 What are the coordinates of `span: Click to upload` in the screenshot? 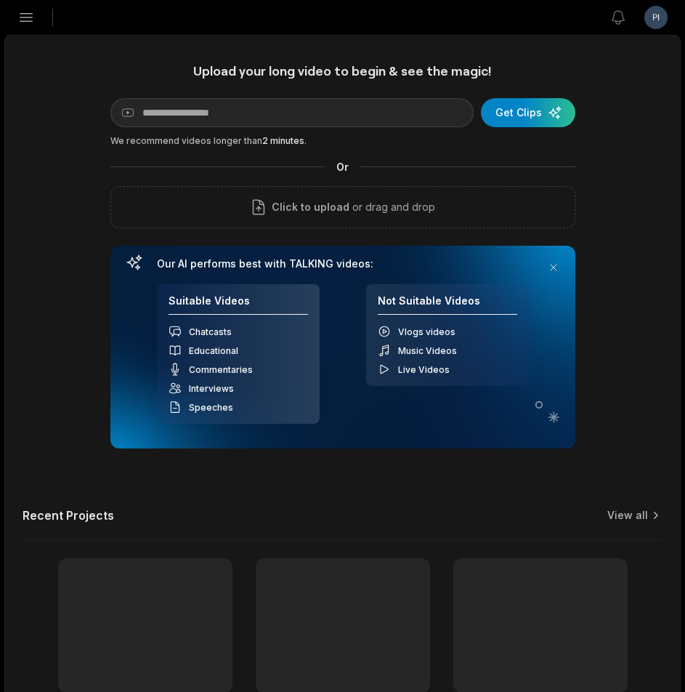 It's located at (310, 207).